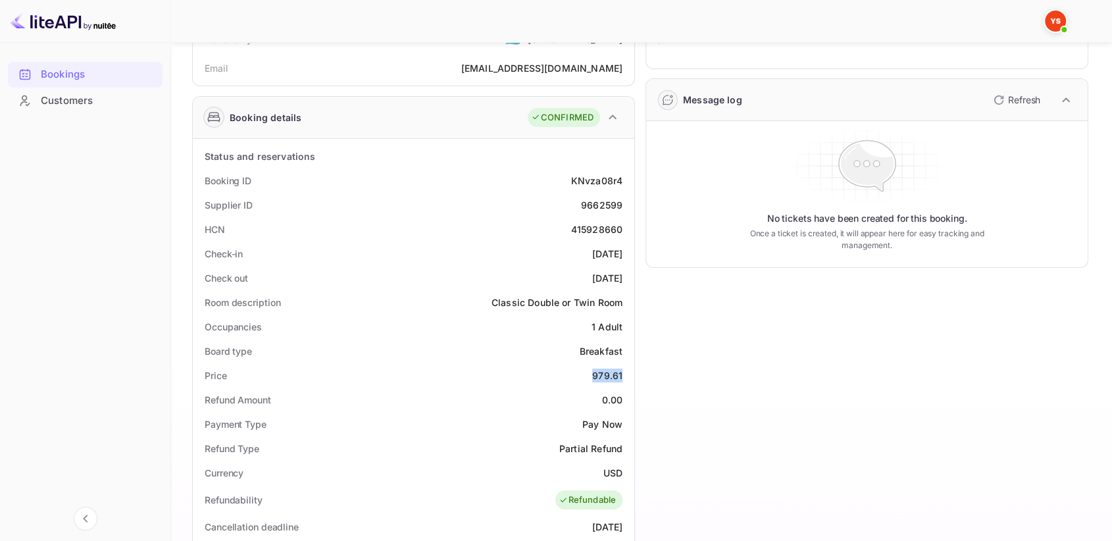 This screenshot has height=541, width=1112. Describe the element at coordinates (601, 351) in the screenshot. I see `div: Breakfast` at that location.